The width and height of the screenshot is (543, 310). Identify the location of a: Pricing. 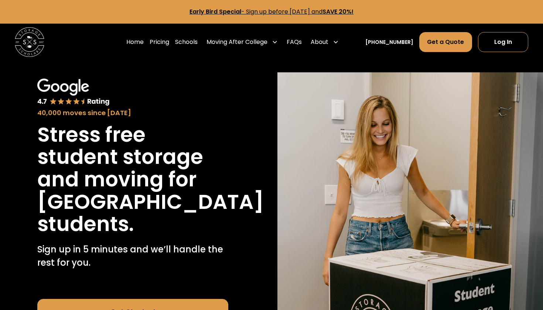
(159, 42).